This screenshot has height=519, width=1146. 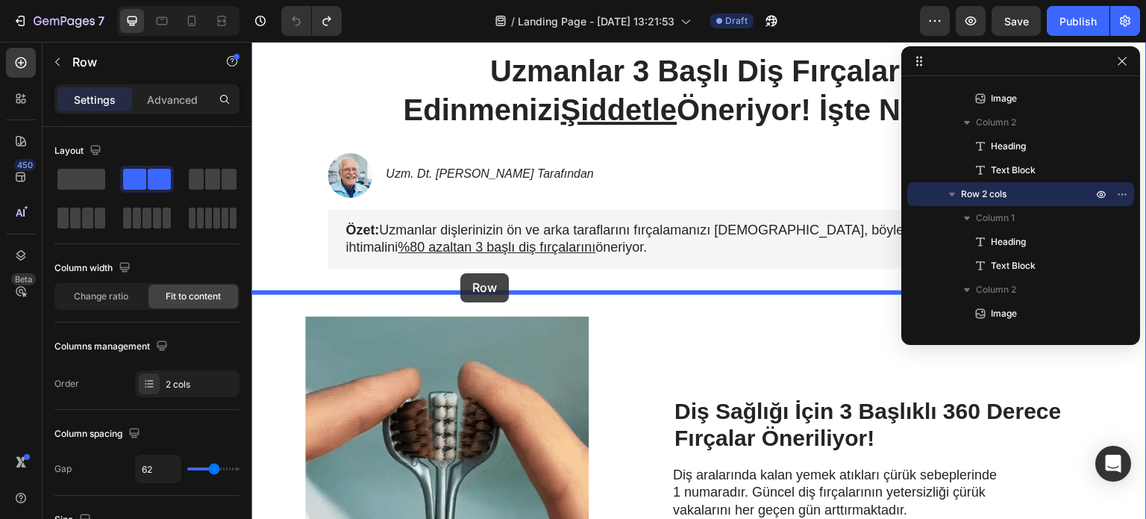 What do you see at coordinates (1017, 21) in the screenshot?
I see `button: Save` at bounding box center [1017, 21].